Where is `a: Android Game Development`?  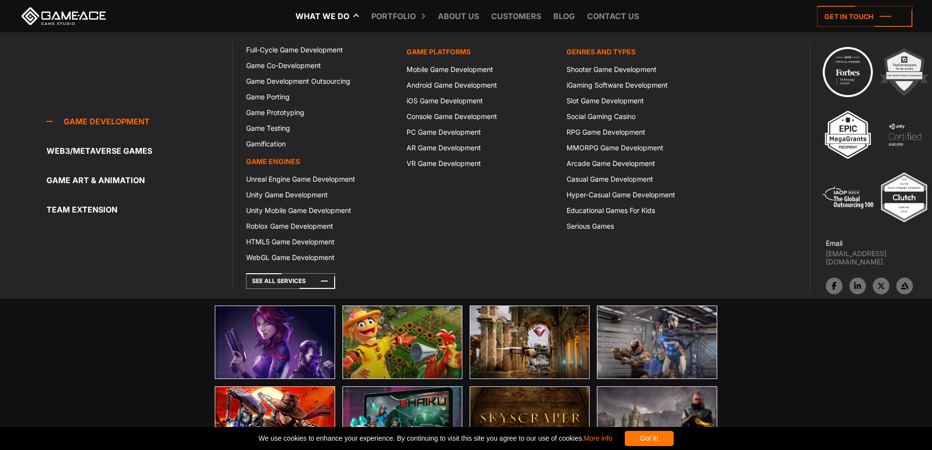 a: Android Game Development is located at coordinates (481, 85).